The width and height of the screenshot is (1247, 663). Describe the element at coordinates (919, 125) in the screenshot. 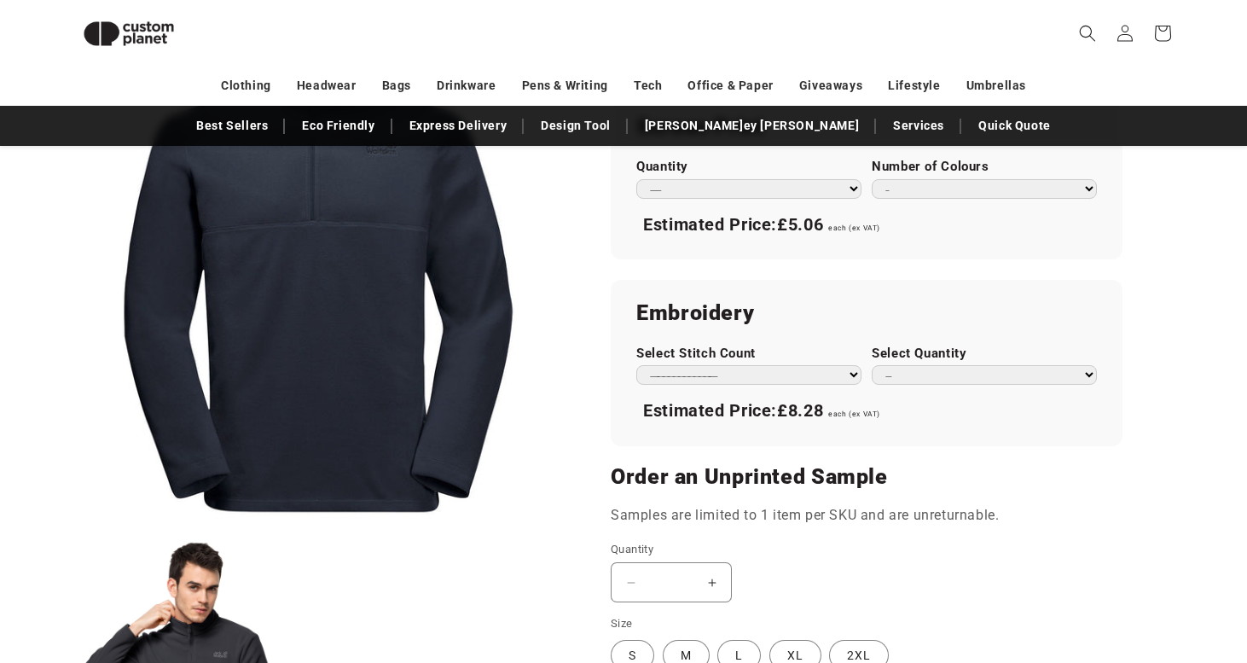

I see `a: Services` at that location.